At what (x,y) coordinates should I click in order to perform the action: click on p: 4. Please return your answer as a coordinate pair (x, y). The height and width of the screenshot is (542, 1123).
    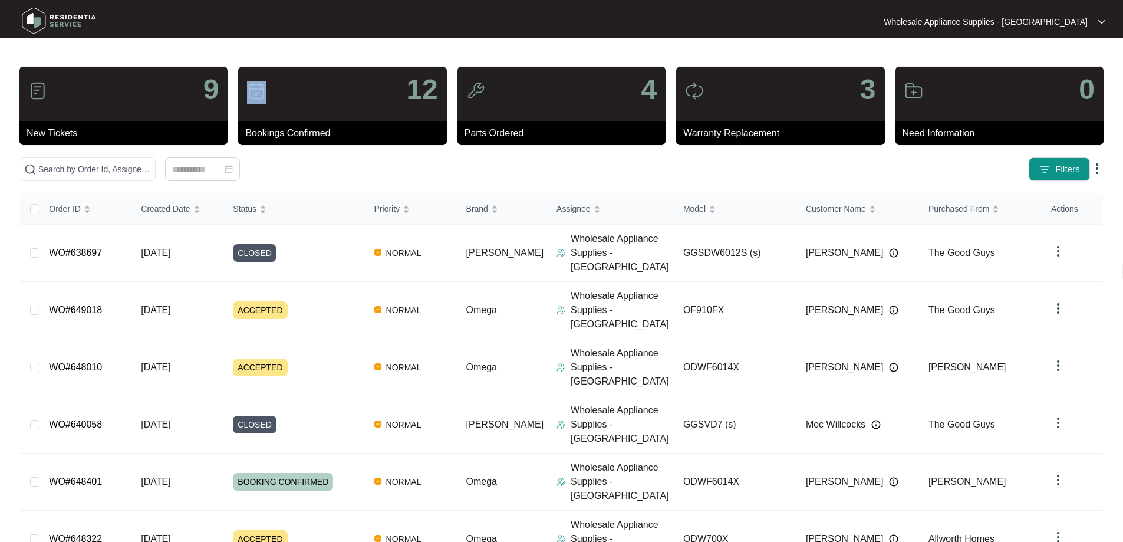
    Looking at the image, I should click on (649, 90).